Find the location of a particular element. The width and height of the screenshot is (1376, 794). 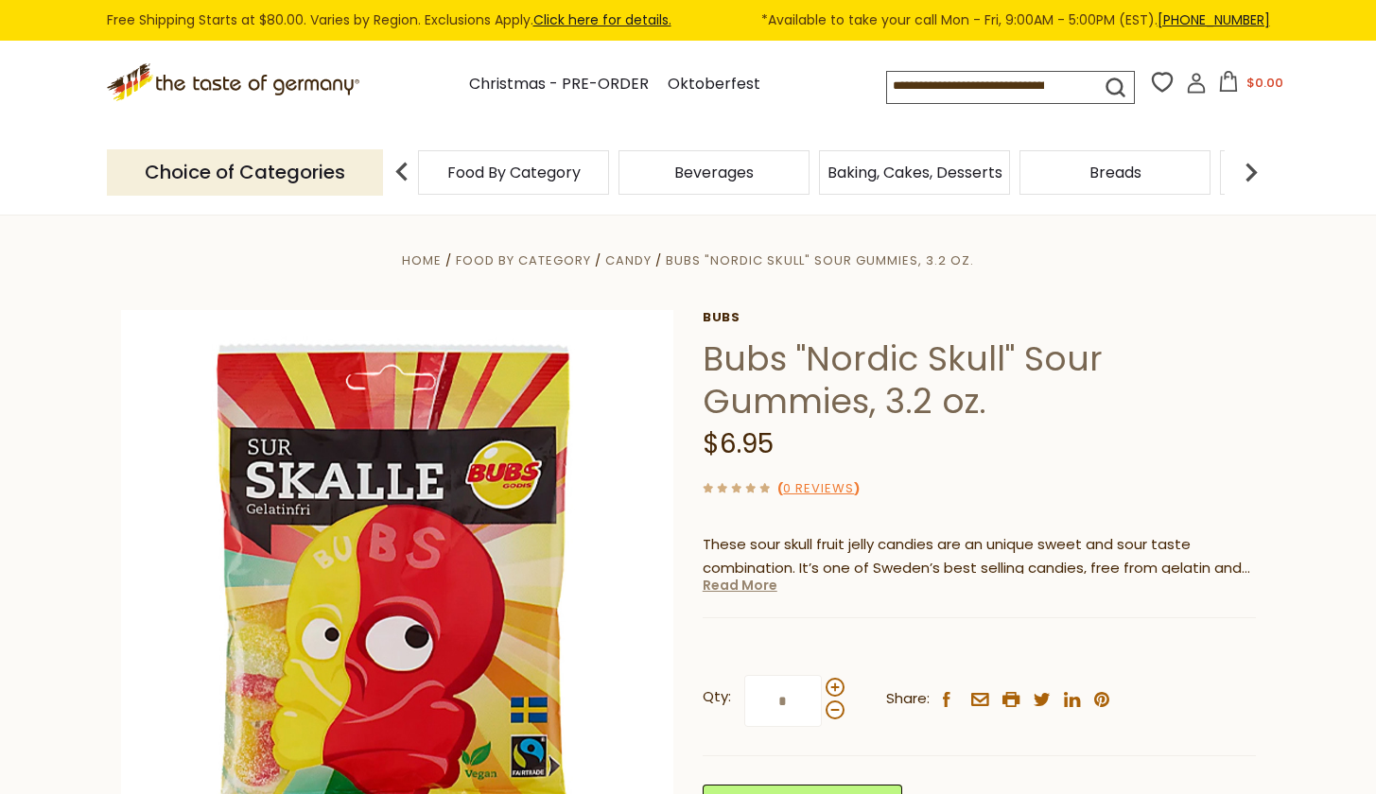

span: Candy is located at coordinates (628, 260).